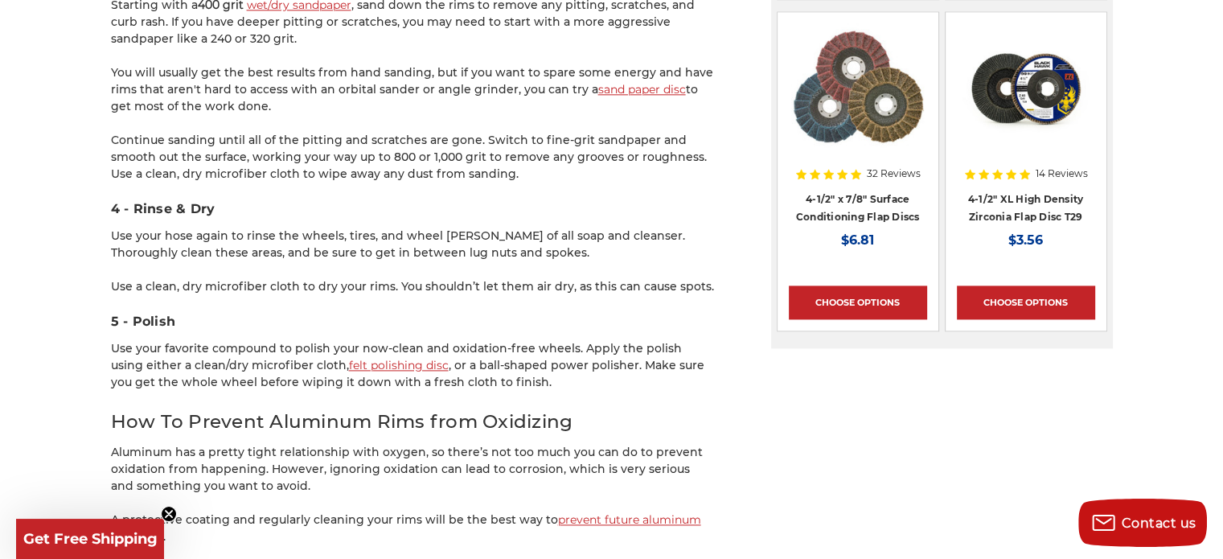 The width and height of the screenshot is (1223, 559). What do you see at coordinates (858, 208) in the screenshot?
I see `a: 4-1/2" x 7/8" Surface Conditioning Flap Discs` at bounding box center [858, 208].